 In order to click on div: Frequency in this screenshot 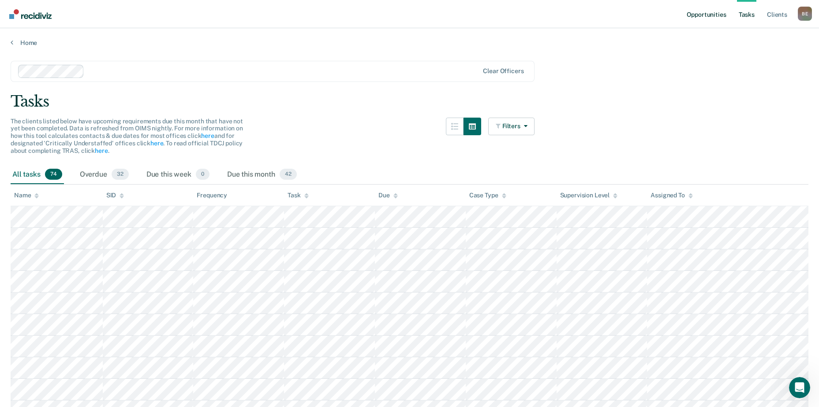, I will do `click(212, 195)`.